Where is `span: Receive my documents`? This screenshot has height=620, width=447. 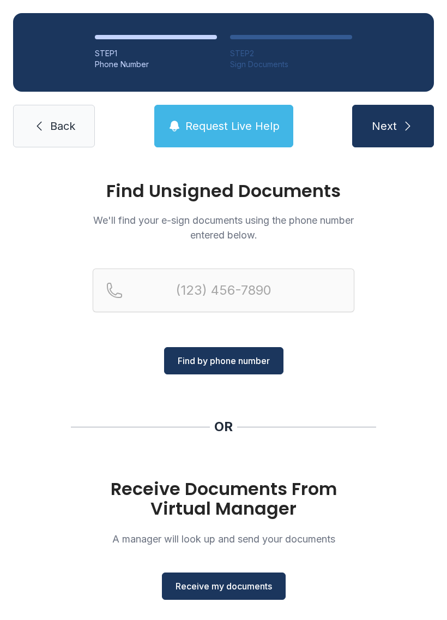
span: Receive my documents is located at coordinates (224, 586).